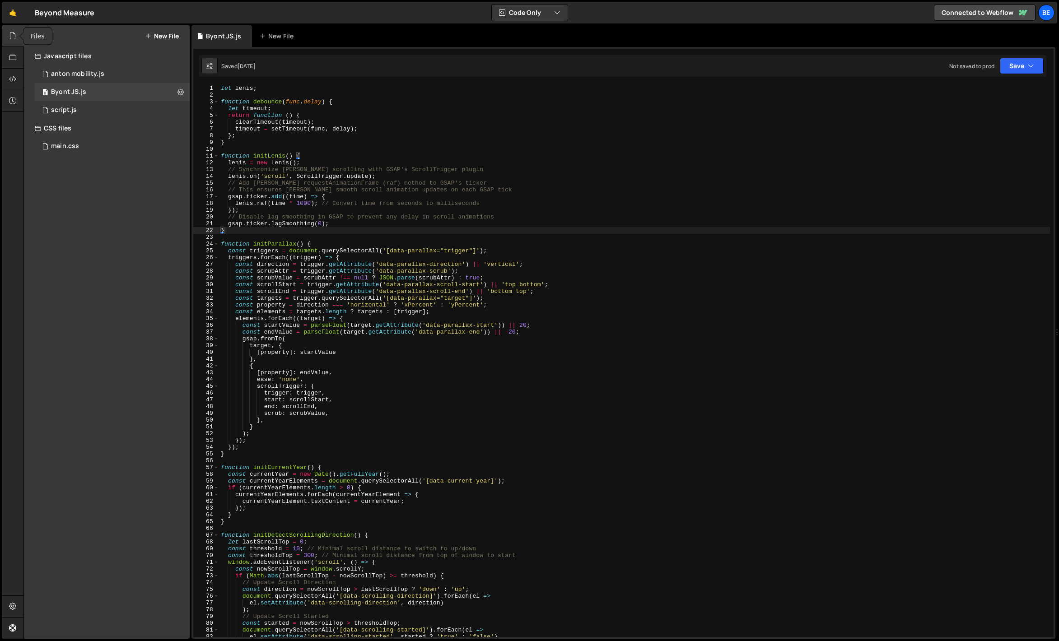 This screenshot has width=1059, height=641. What do you see at coordinates (206, 494) in the screenshot?
I see `div: 61` at bounding box center [206, 494].